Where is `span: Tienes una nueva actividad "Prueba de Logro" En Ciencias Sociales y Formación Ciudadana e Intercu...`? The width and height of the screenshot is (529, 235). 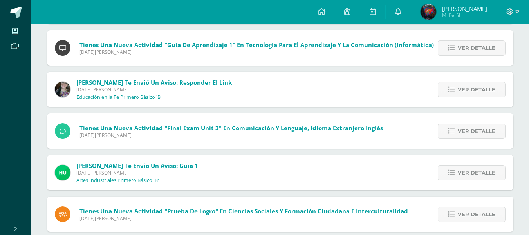 span: Tienes una nueva actividad "Prueba de Logro" En Ciencias Sociales y Formación Ciudadana e Intercu... is located at coordinates (244, 211).